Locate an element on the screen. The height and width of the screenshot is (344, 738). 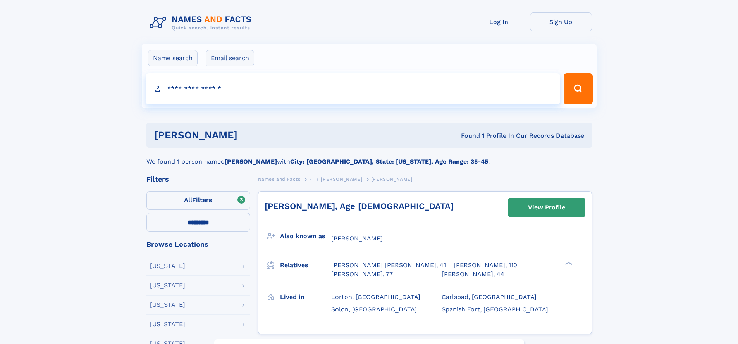
h3: Lived in is located at coordinates (306, 297).